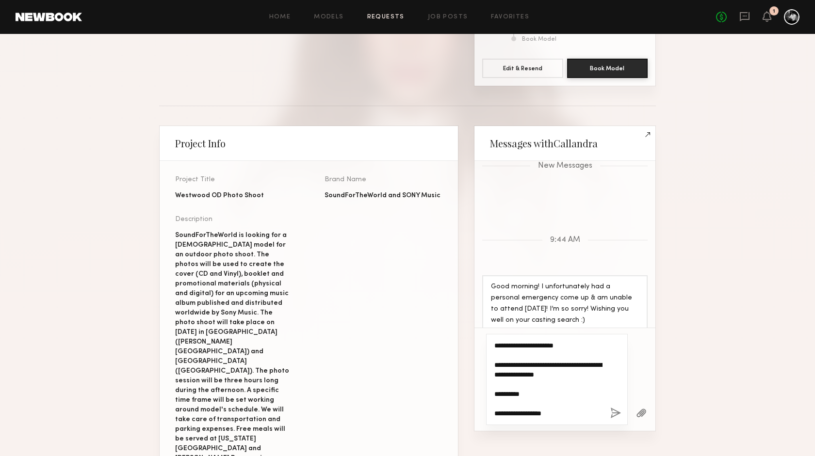 The height and width of the screenshot is (456, 815). What do you see at coordinates (328, 17) in the screenshot?
I see `a: Models` at bounding box center [328, 17].